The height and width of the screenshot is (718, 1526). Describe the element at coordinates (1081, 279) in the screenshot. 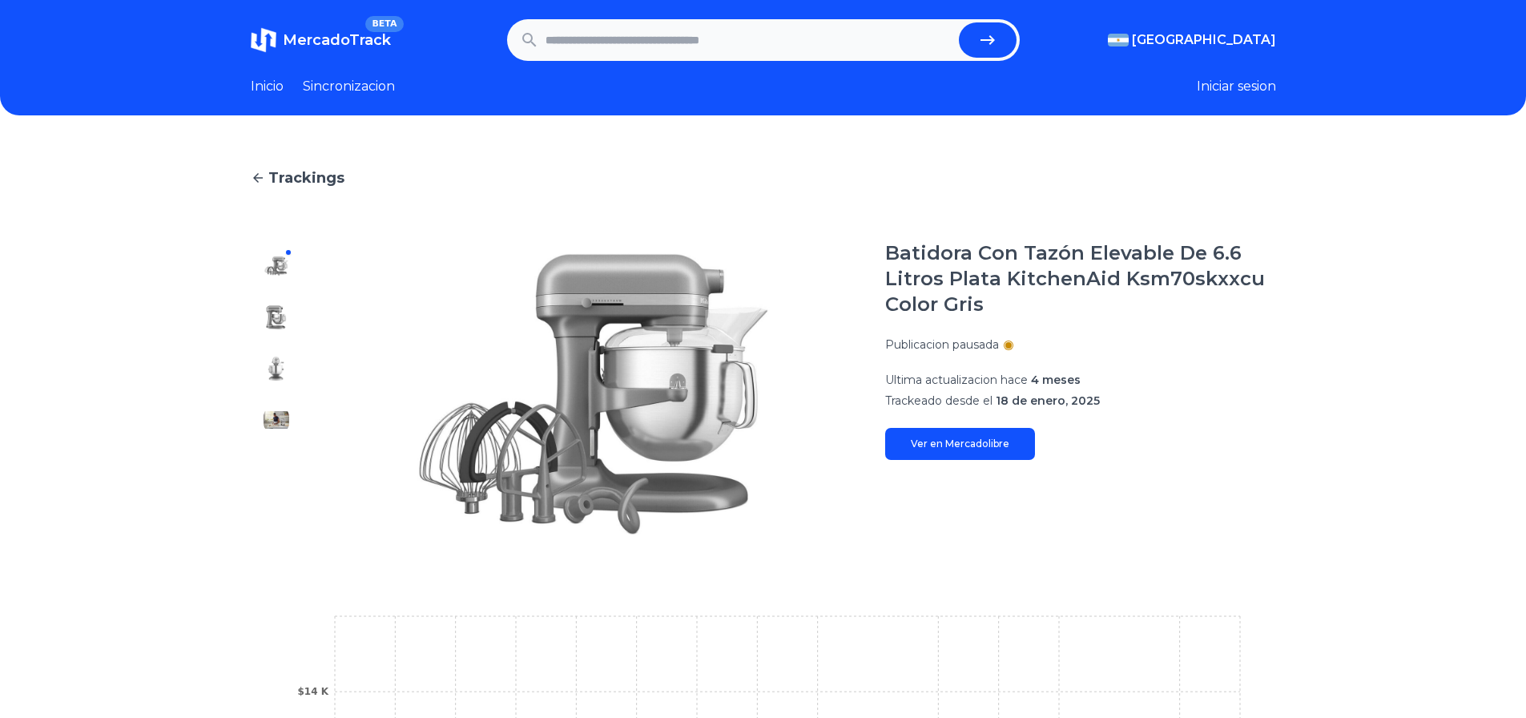

I see `h1: Batidora Con Tazón Elevable De 6.6 Litros Plata KitchenAid Ksm70skxxcu Color Gris` at that location.